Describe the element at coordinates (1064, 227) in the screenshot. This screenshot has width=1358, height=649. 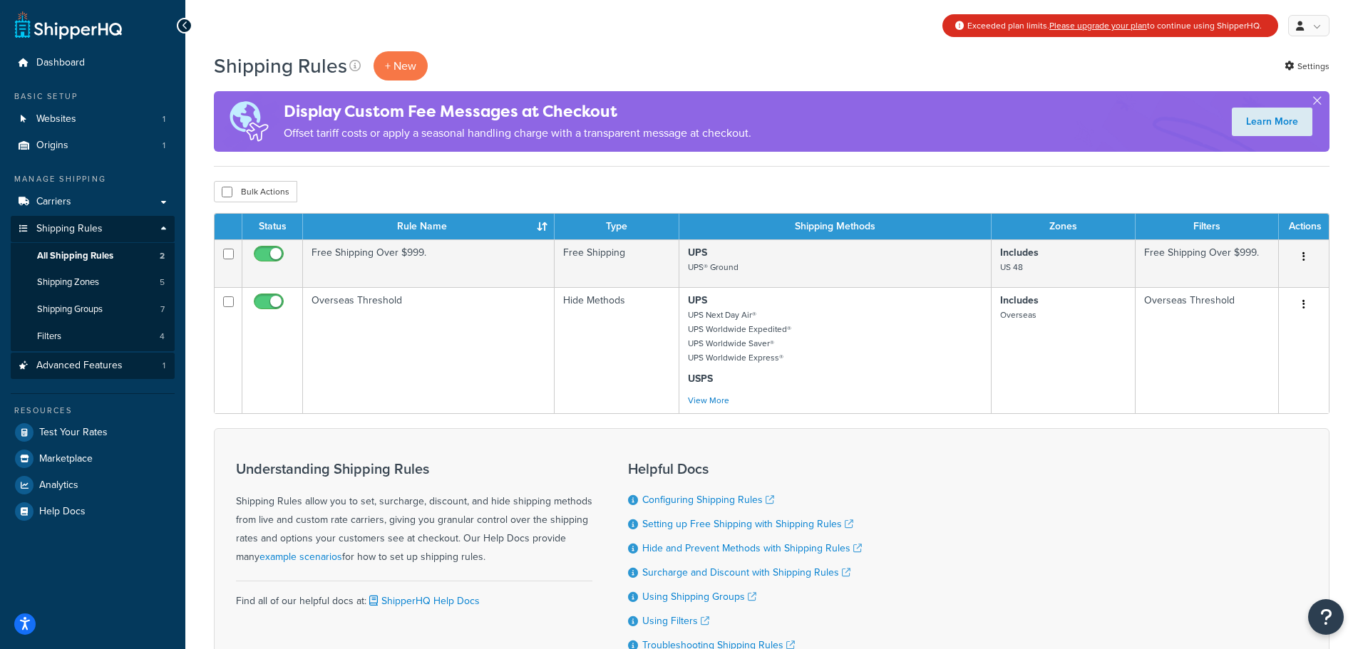
I see `th: Zones` at that location.